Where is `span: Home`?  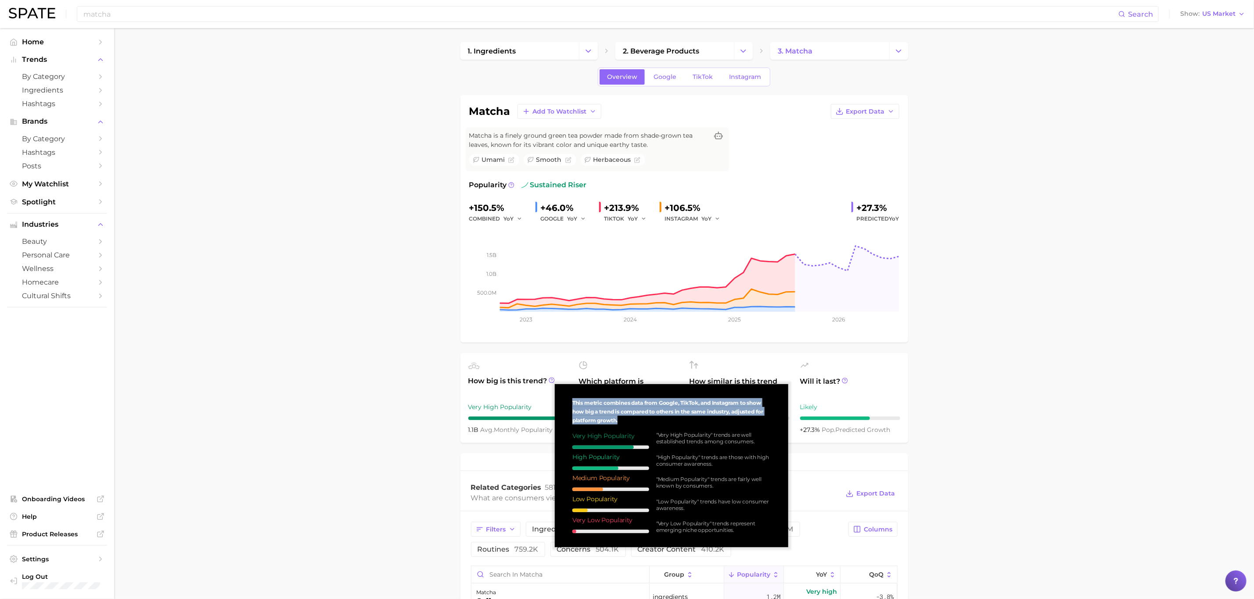
span: Home is located at coordinates (57, 42).